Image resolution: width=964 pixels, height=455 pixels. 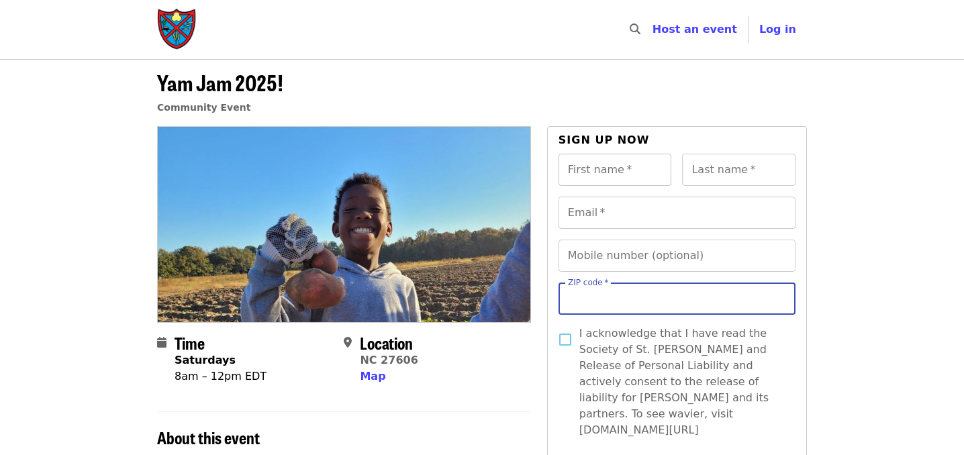 I want to click on span: About this event, so click(x=208, y=437).